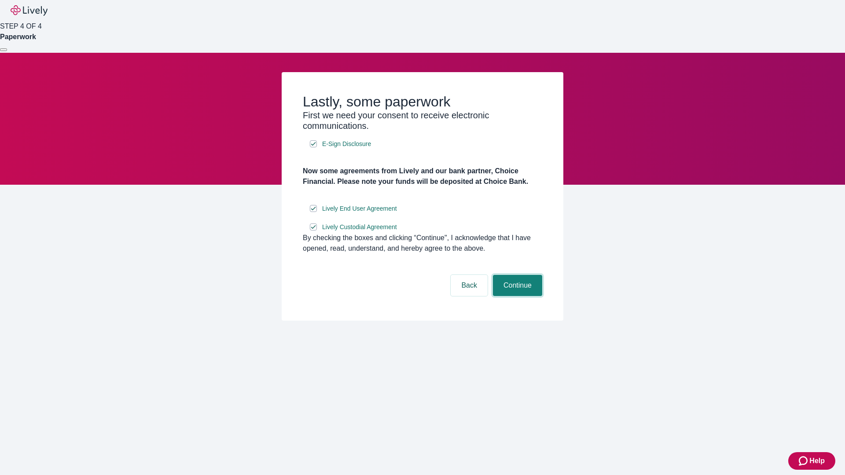 This screenshot has width=845, height=475. I want to click on svg: Zendesk support icon, so click(804, 461).